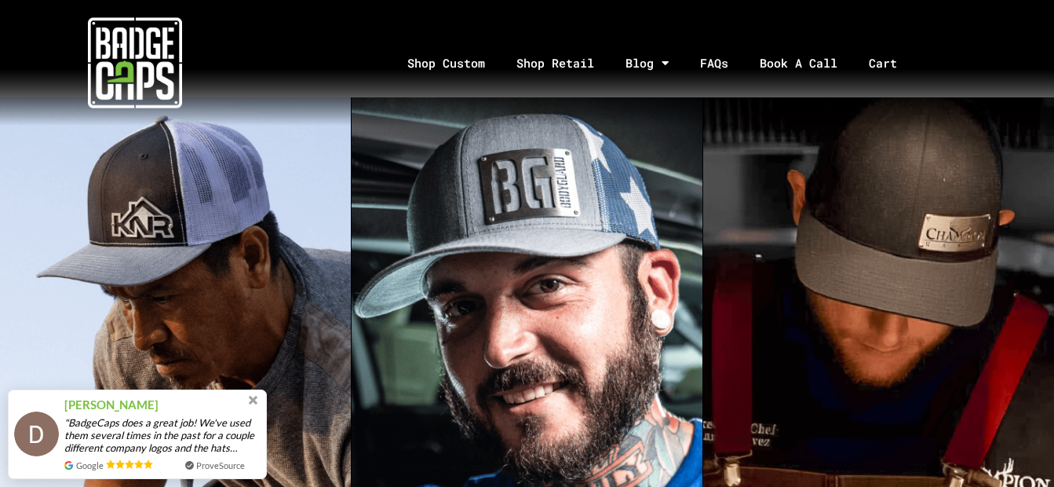 The height and width of the screenshot is (487, 1054). I want to click on img: provesource review source, so click(68, 465).